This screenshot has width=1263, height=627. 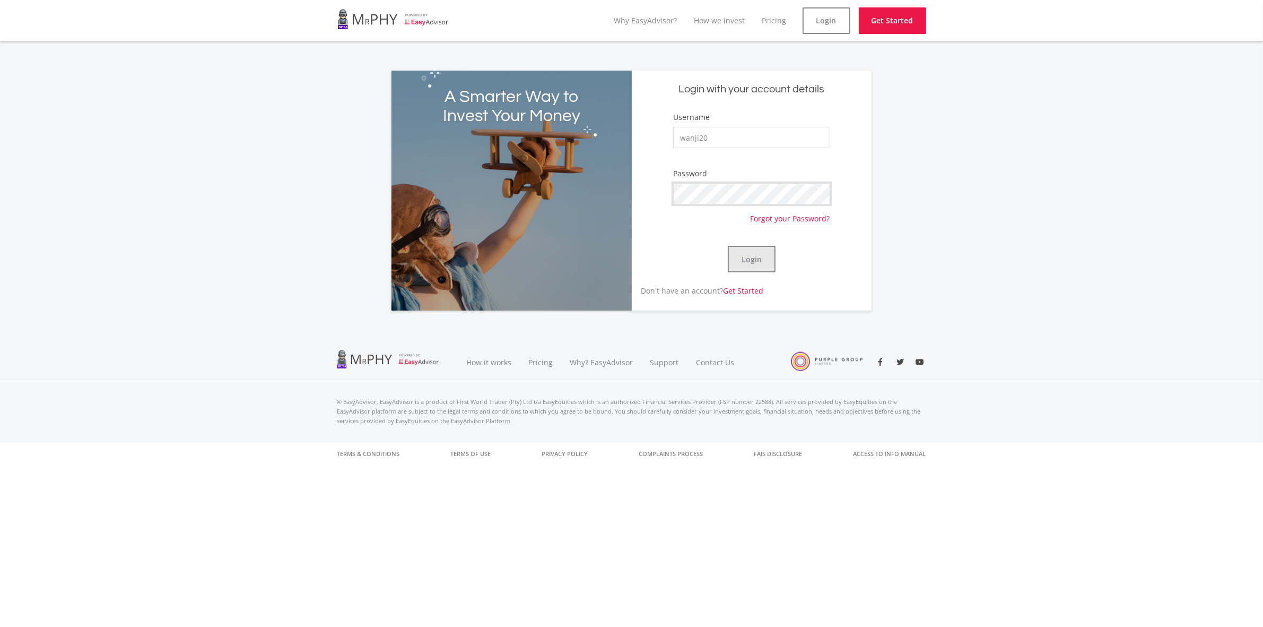 I want to click on a: FAIS Disclosure, so click(x=778, y=454).